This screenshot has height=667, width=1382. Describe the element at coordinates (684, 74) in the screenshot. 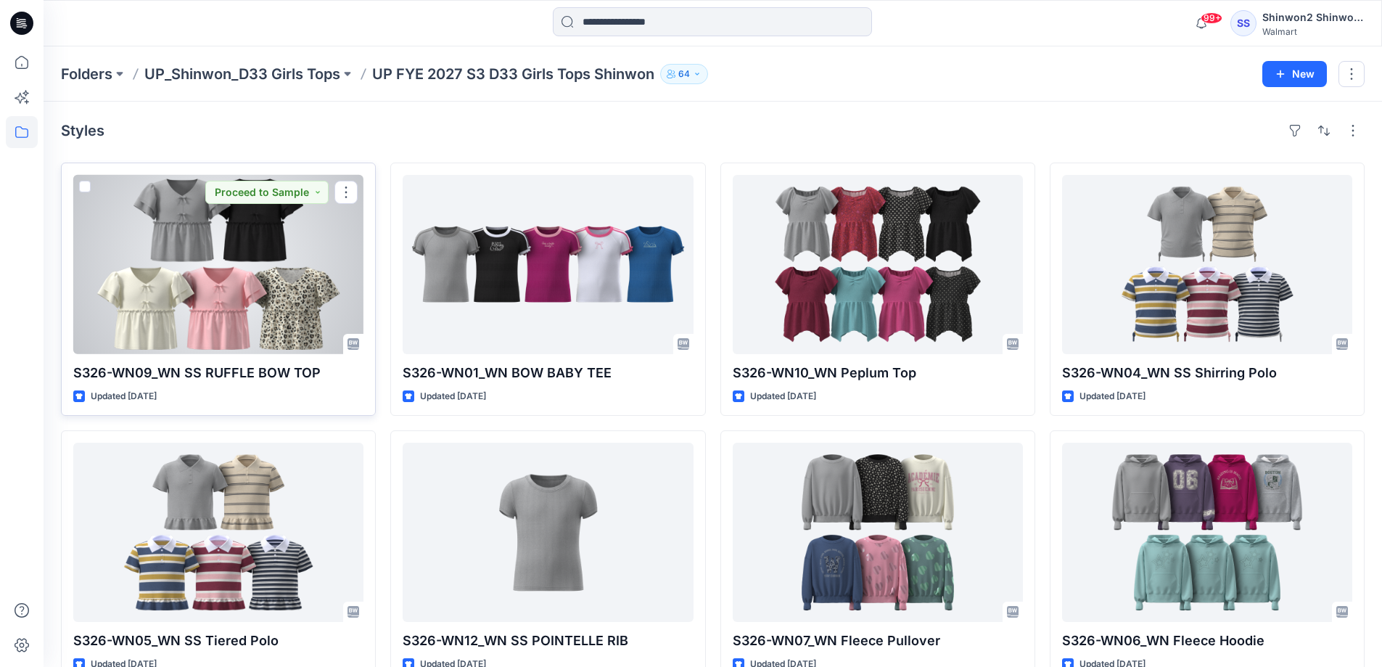

I see `button: 64` at that location.